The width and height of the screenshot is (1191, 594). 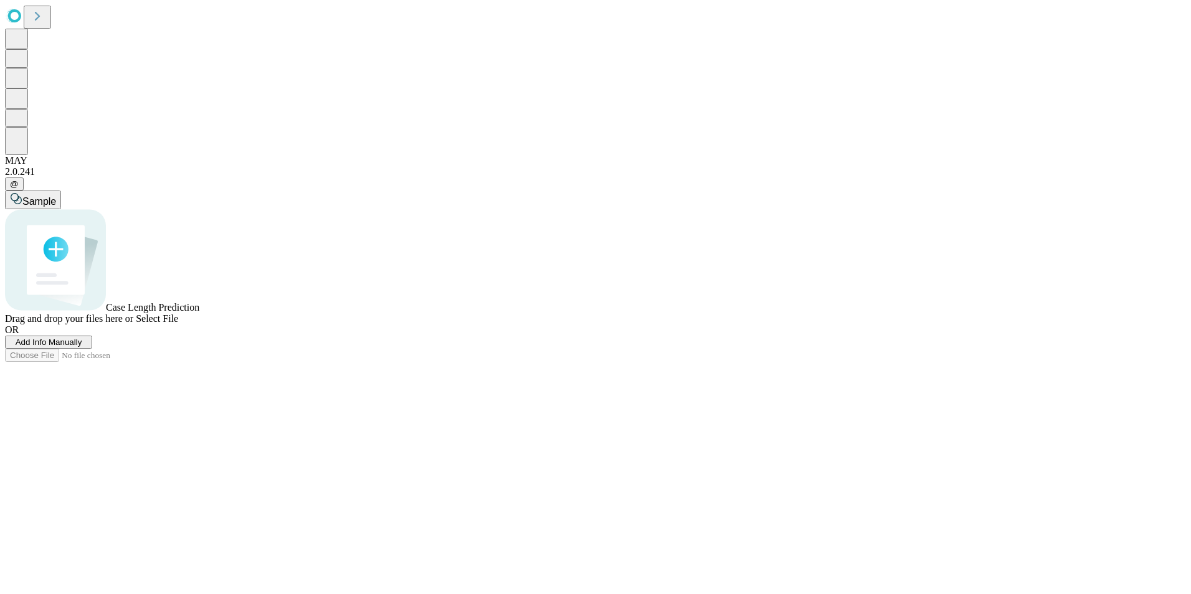 What do you see at coordinates (49, 342) in the screenshot?
I see `button: Add Info Manually` at bounding box center [49, 342].